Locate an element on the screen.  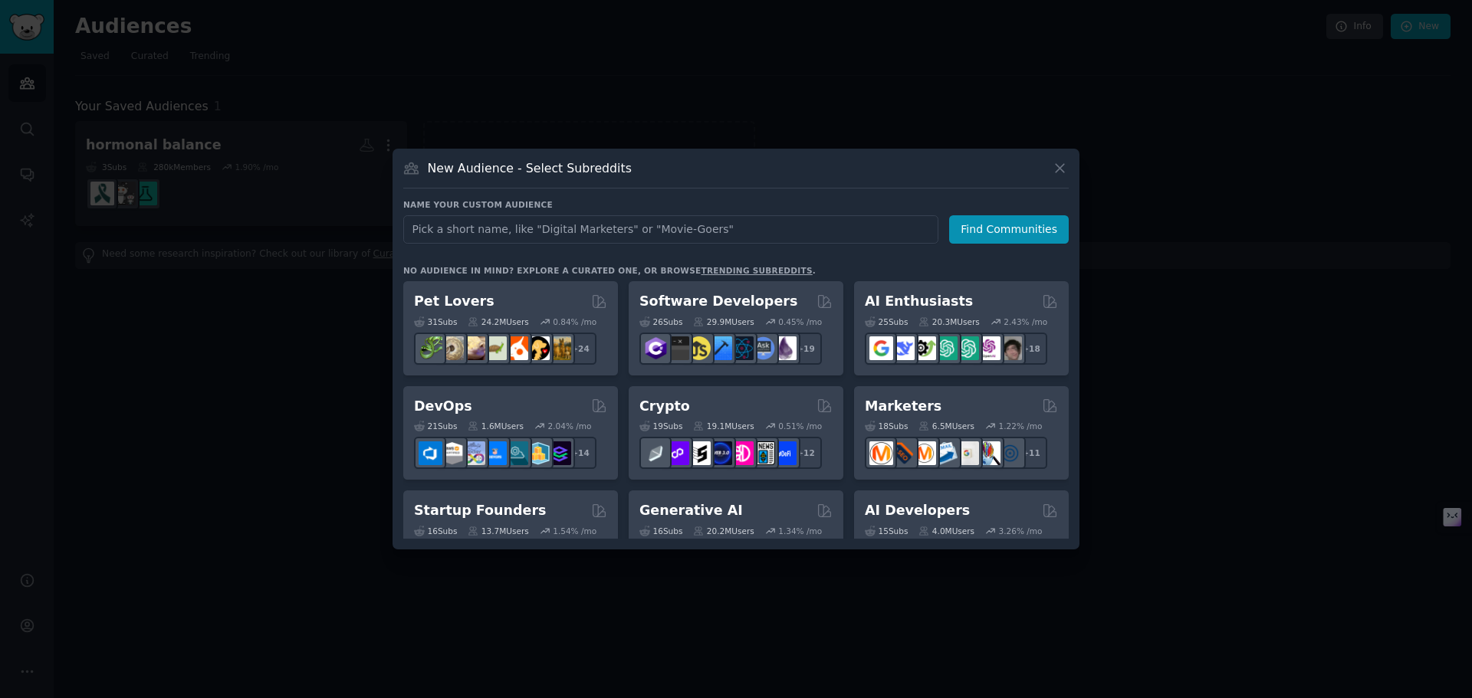
img: OnlineMarketing is located at coordinates (1009, 453).